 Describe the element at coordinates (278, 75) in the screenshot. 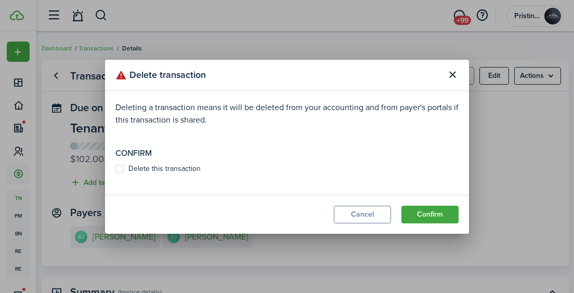

I see `modal-title: Delete transaction` at that location.